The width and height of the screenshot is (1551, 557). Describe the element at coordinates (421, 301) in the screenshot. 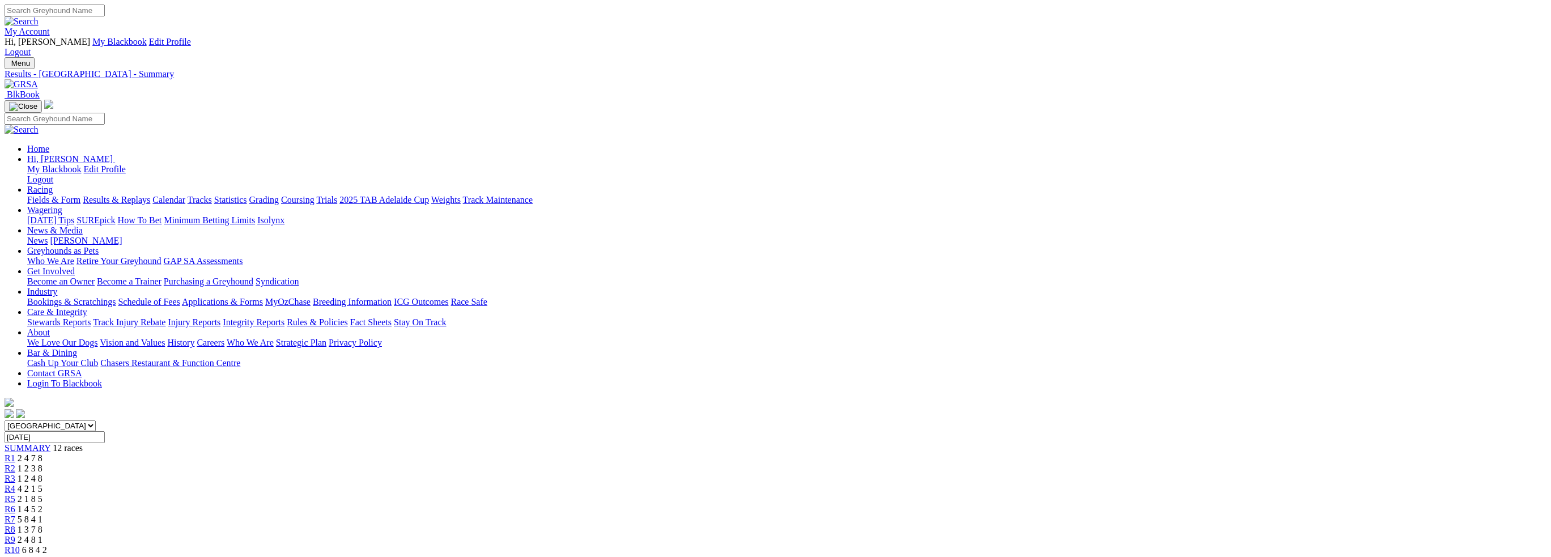

I see `a: ICG Outcomes` at that location.